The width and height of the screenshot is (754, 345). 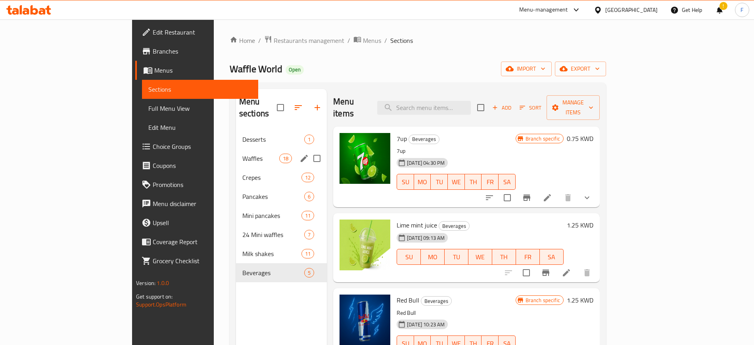 What do you see at coordinates (200, 127) in the screenshot?
I see `span: Edit Menu` at bounding box center [200, 127].